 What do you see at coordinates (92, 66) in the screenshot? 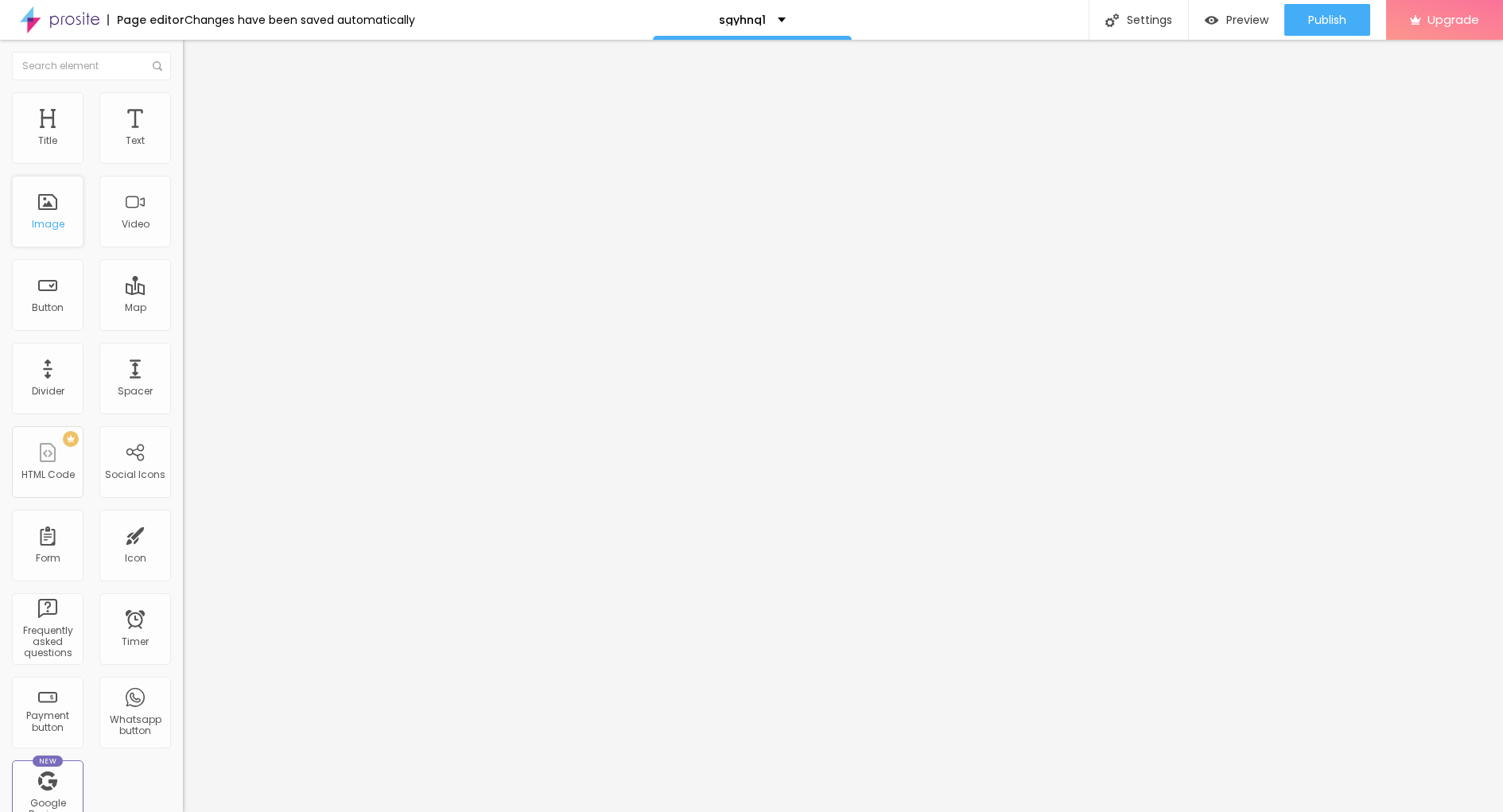
I see `input: Search element` at bounding box center [92, 66].